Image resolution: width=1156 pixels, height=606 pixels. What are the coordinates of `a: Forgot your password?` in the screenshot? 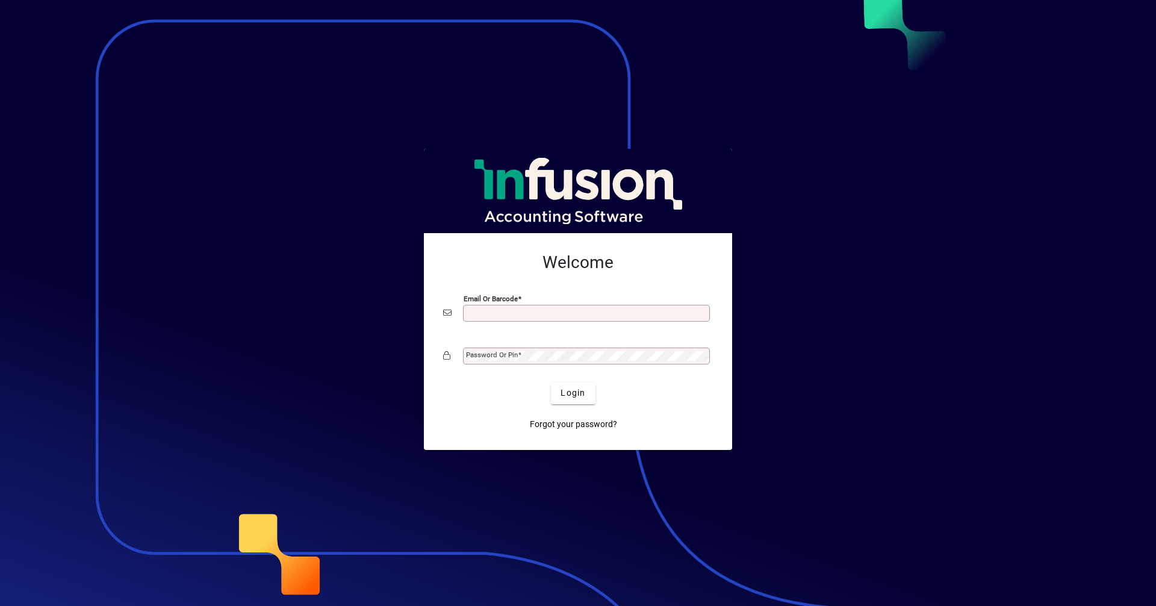 It's located at (573, 425).